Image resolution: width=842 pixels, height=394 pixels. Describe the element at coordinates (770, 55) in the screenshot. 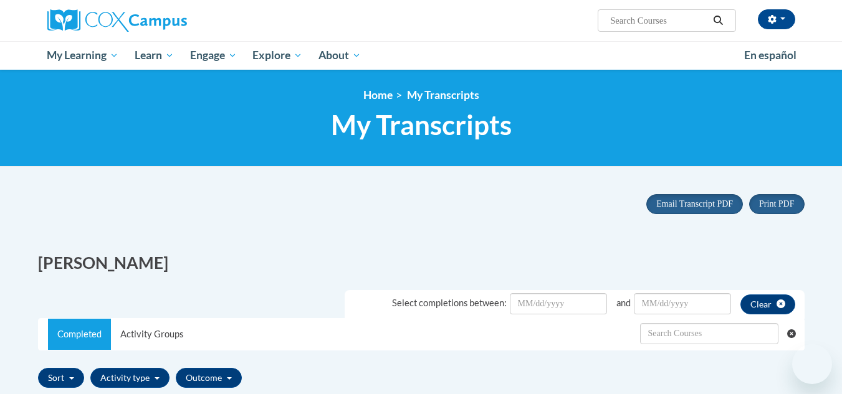

I see `a: En español` at that location.